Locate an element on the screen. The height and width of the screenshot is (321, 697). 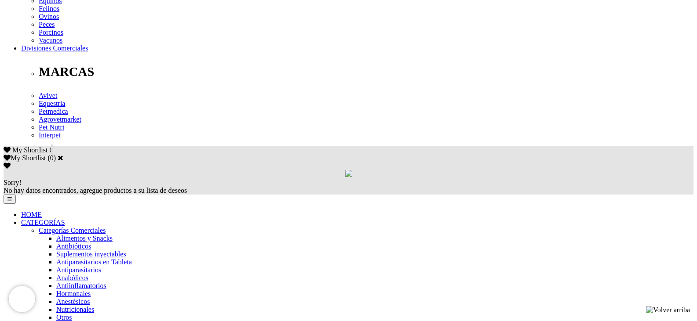
span: Otros is located at coordinates (64, 317).